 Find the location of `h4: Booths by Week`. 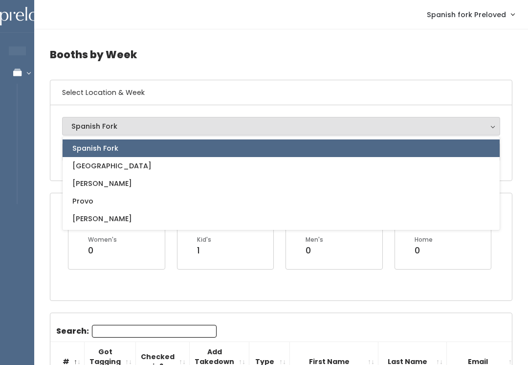

h4: Booths by Week is located at coordinates (281, 54).